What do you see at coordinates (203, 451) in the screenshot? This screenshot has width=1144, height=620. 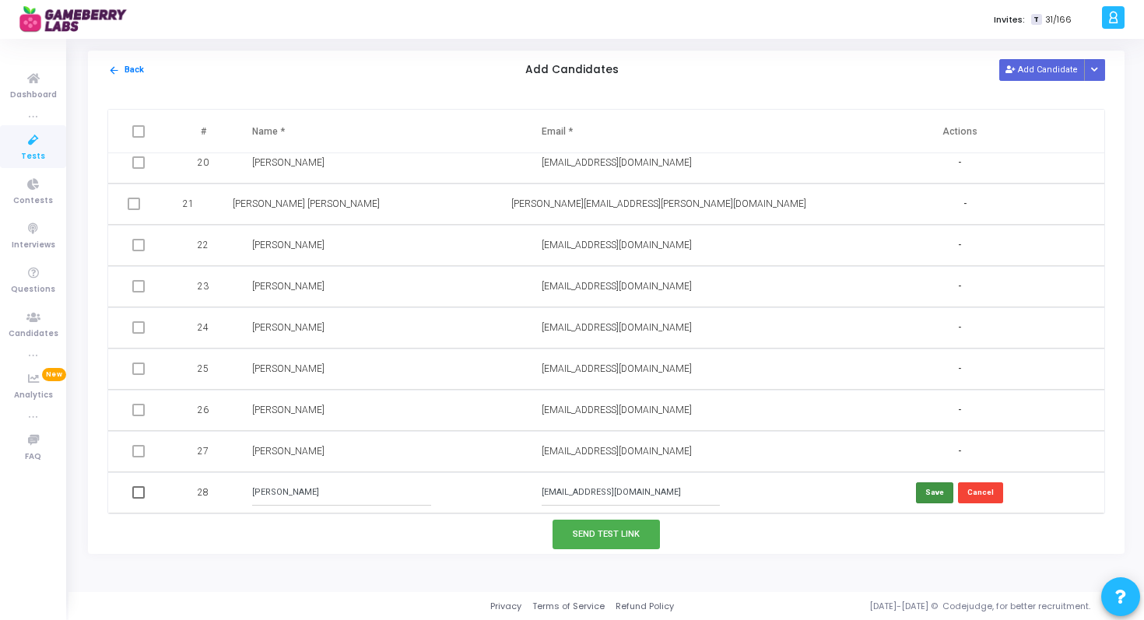 I see `span: 27` at bounding box center [203, 451].